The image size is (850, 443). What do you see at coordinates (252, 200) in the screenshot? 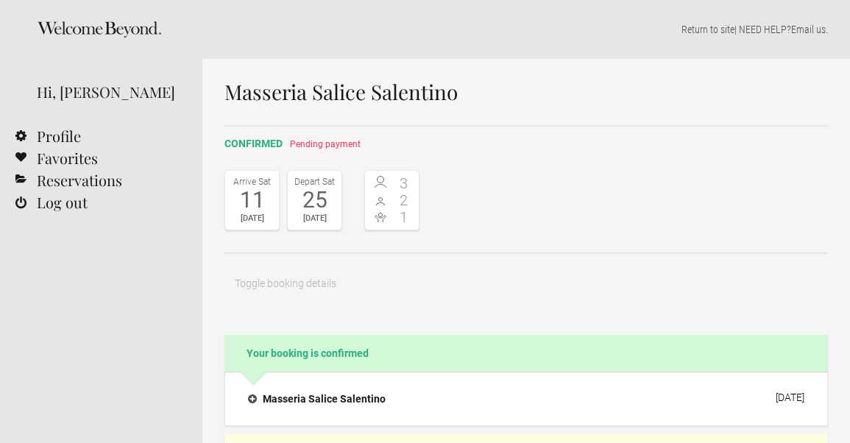
I see `div: 11` at bounding box center [252, 200].